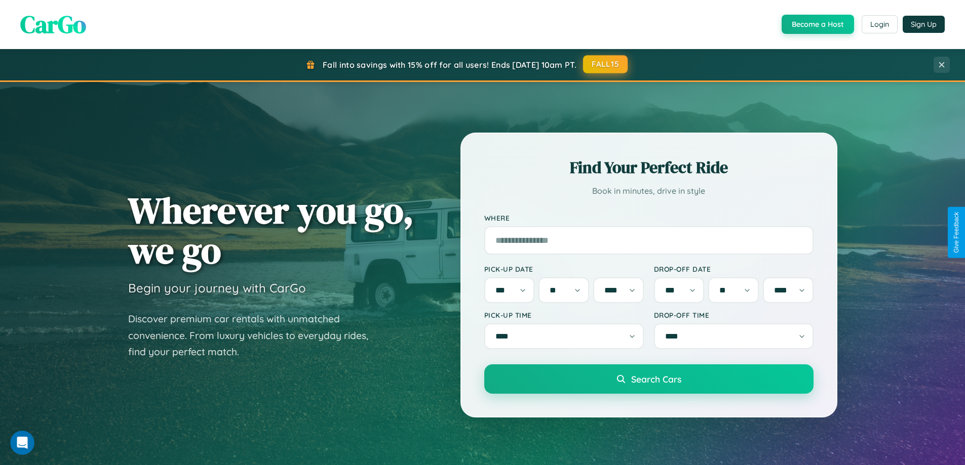  I want to click on h3: Begin your journey with CarGo, so click(217, 288).